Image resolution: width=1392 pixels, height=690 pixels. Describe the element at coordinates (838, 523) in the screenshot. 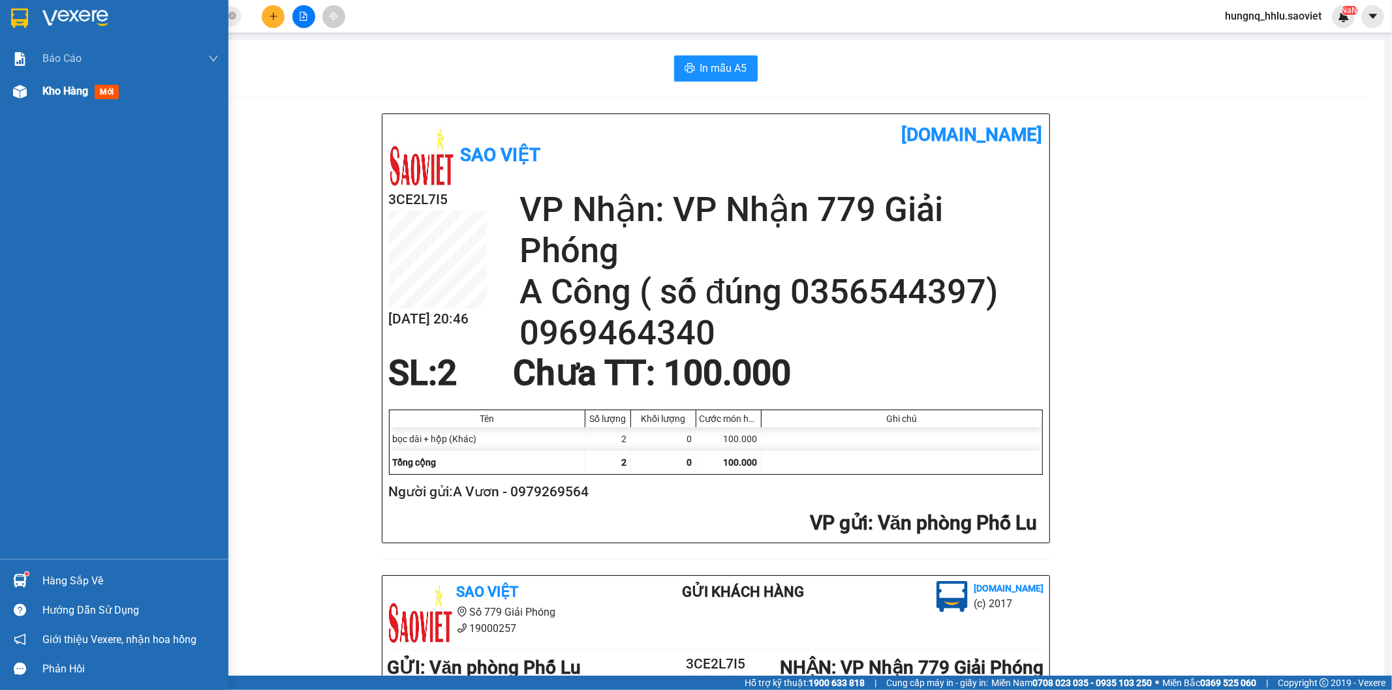

I see `span: VP gửi` at that location.